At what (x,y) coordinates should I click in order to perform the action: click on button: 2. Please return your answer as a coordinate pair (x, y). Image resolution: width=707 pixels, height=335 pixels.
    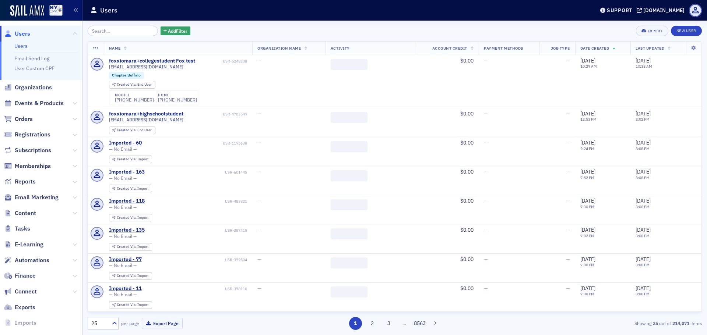
    Looking at the image, I should click on (372, 324).